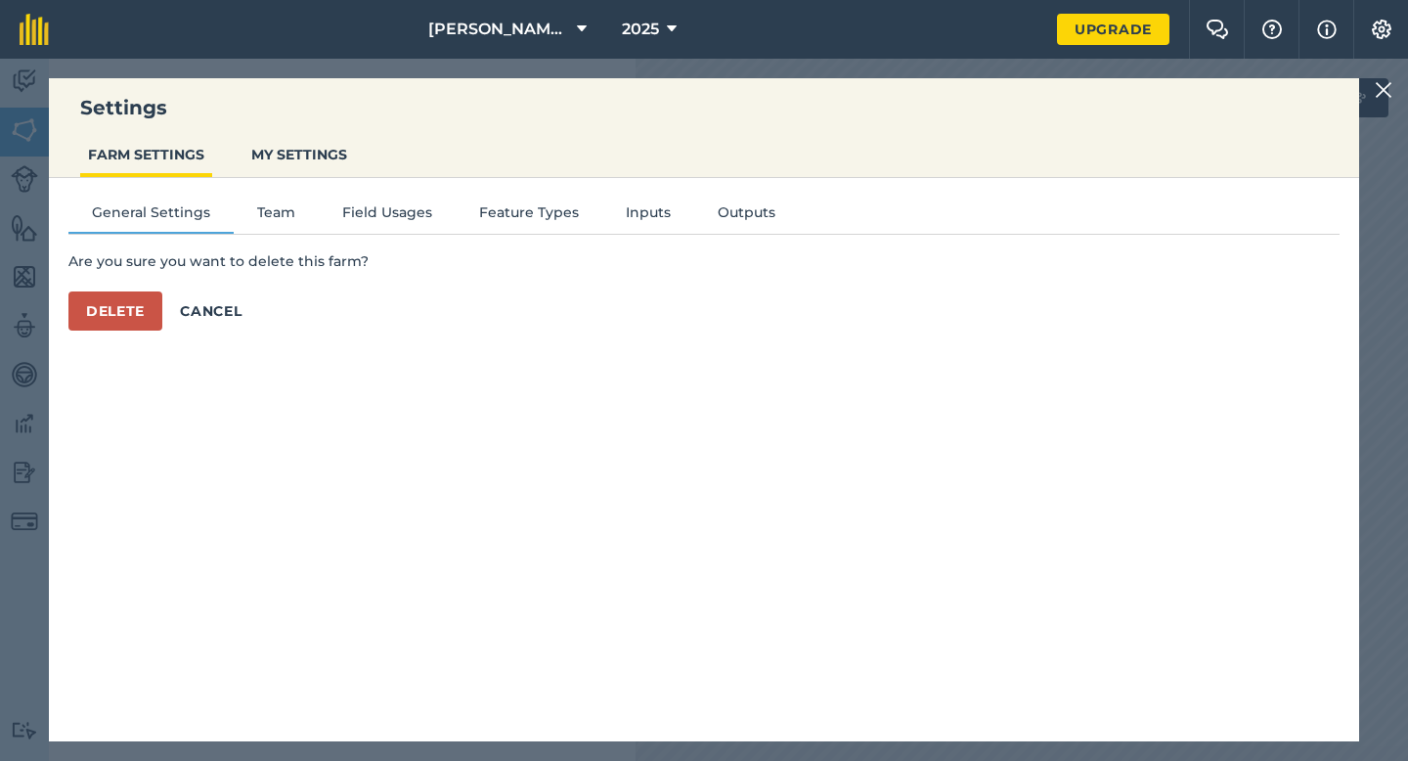  What do you see at coordinates (151, 216) in the screenshot?
I see `button: General Settings` at bounding box center [151, 216].